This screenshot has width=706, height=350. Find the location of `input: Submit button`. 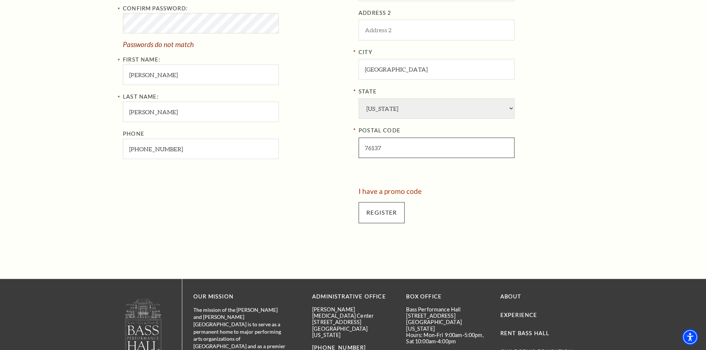

input: Submit button is located at coordinates (381, 213).